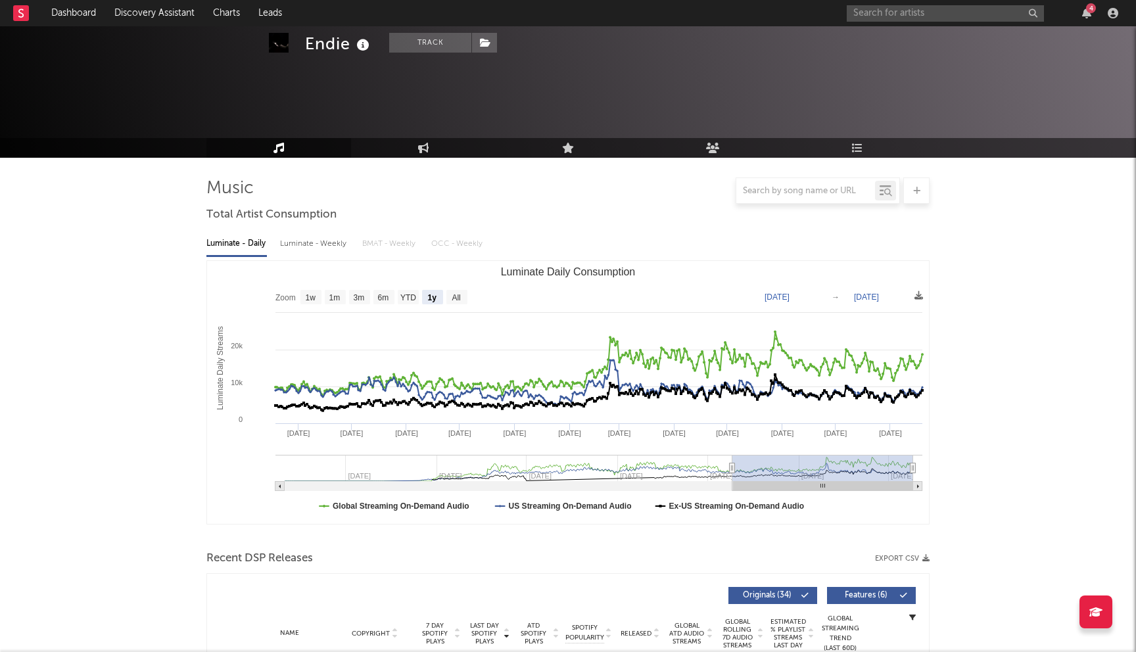  What do you see at coordinates (788, 634) in the screenshot?
I see `span: Estimated % Playlist Streams Last Day` at bounding box center [788, 634].